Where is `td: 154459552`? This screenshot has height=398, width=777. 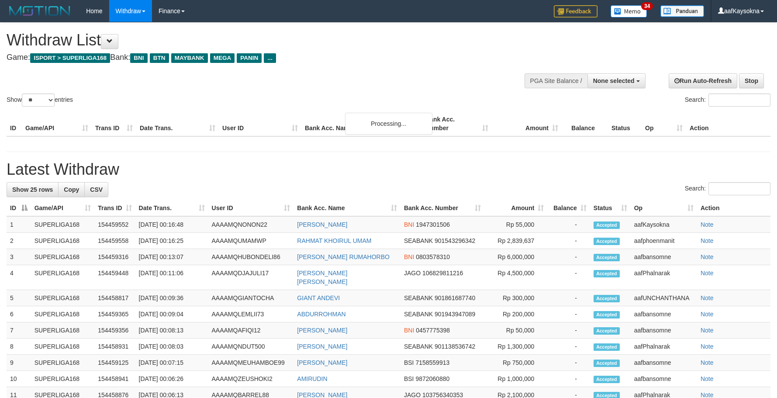 td: 154459552 is located at coordinates (114, 224).